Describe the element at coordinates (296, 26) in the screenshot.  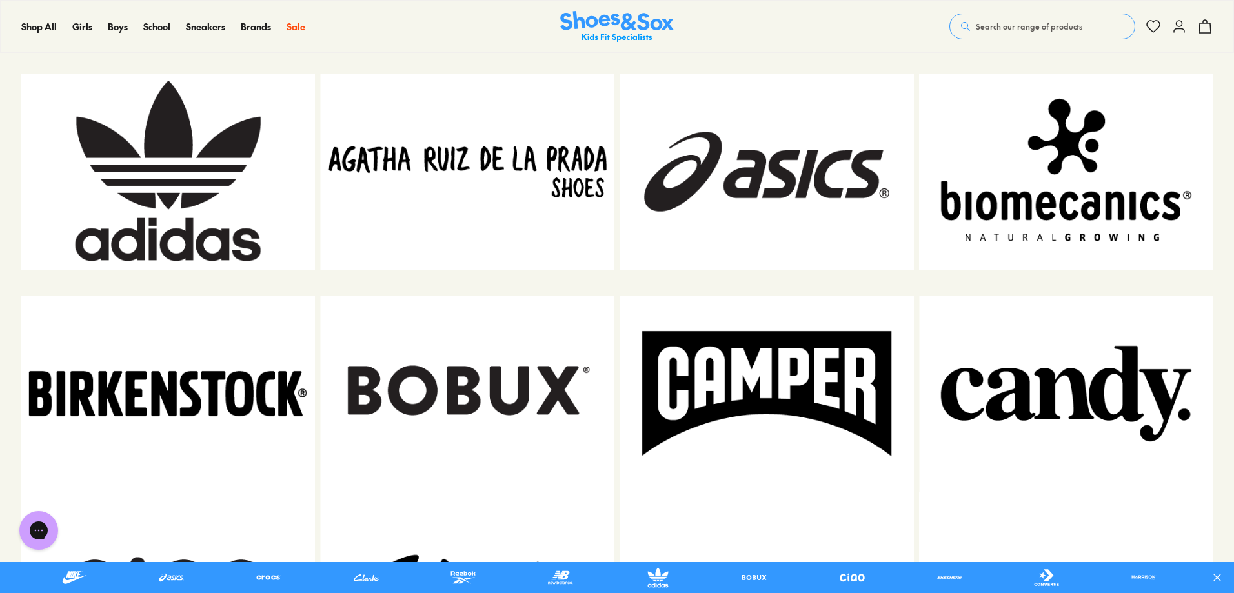
I see `a: Sale` at that location.